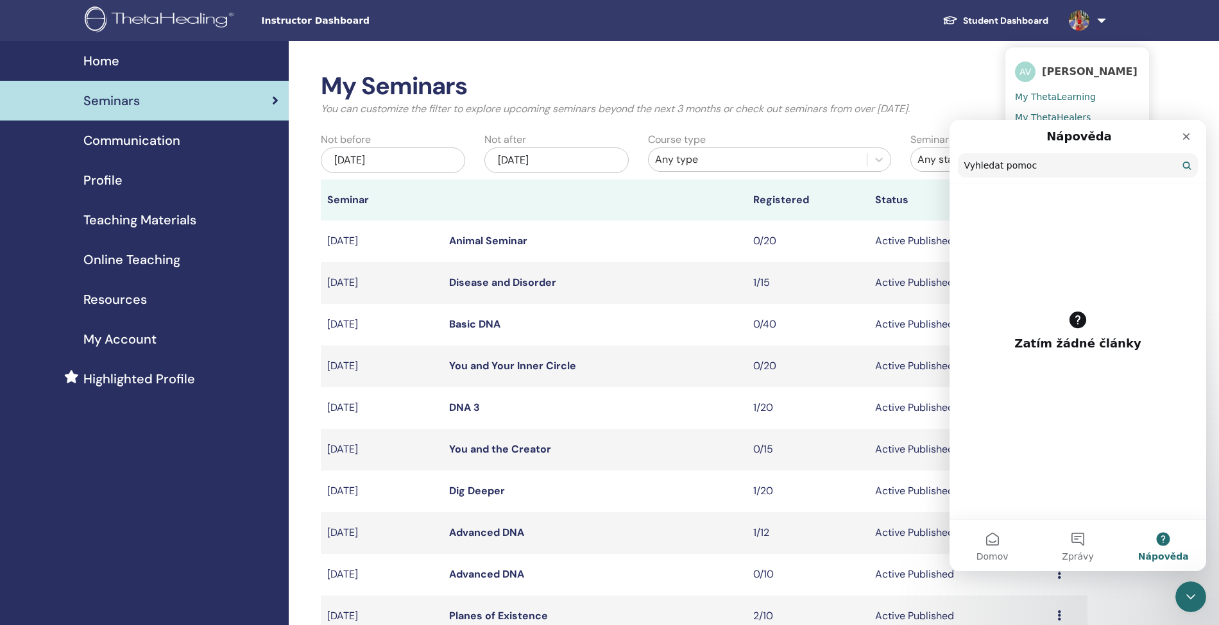 Image resolution: width=1219 pixels, height=625 pixels. Describe the element at coordinates (346, 140) in the screenshot. I see `label: Not before` at that location.